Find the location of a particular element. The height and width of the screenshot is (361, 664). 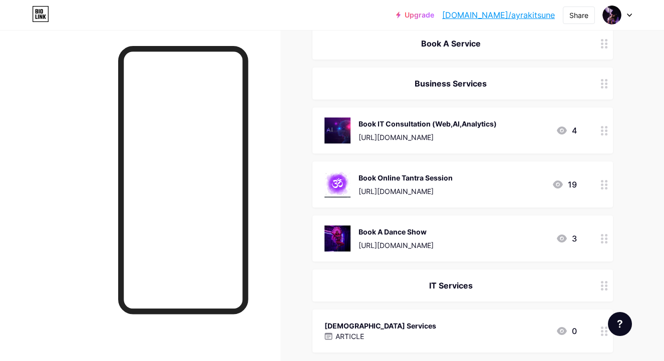

div: Book Online Tantra Session is located at coordinates (405, 178).